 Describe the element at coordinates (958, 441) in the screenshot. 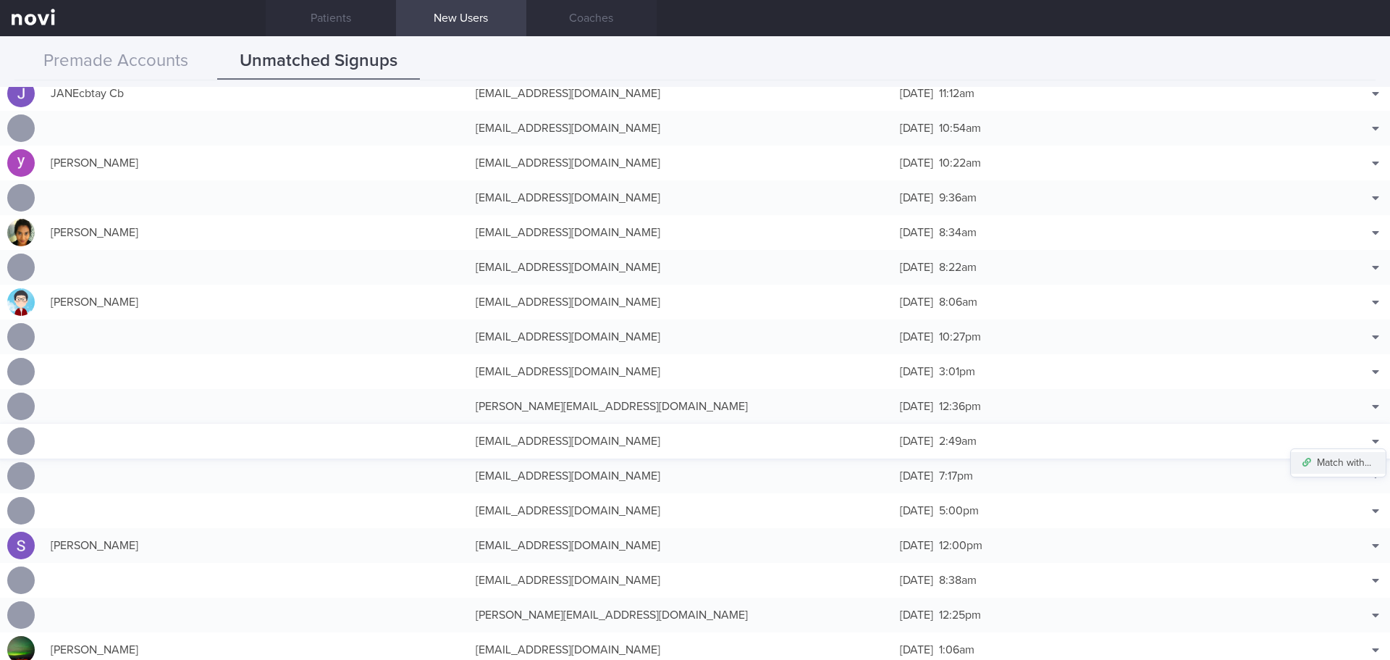

I see `span: 2:49am` at that location.